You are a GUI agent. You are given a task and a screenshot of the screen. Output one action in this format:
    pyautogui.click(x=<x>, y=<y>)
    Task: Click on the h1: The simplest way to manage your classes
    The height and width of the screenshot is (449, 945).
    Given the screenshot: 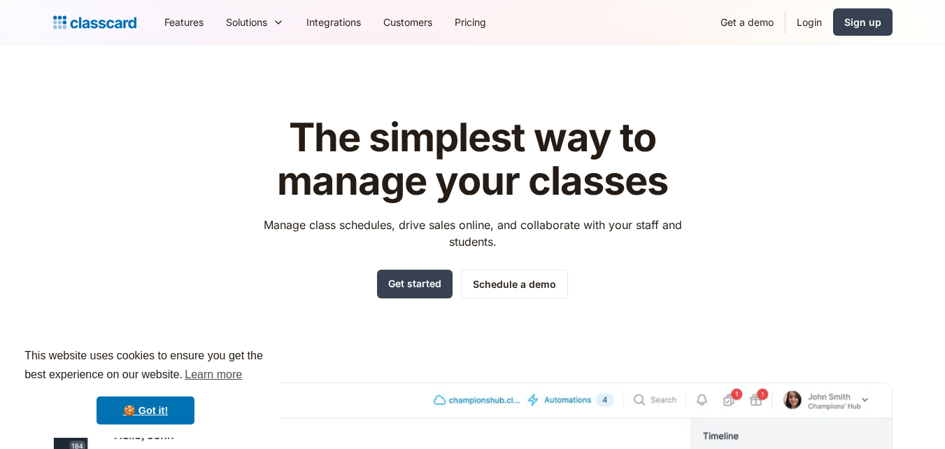 What is the action you would take?
    pyautogui.click(x=472, y=159)
    